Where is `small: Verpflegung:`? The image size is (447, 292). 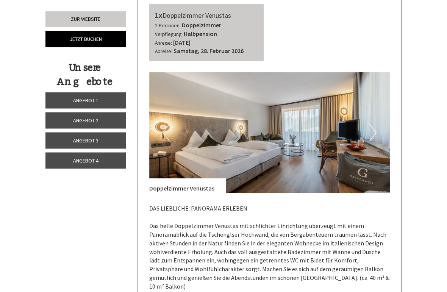 small: Verpflegung: is located at coordinates (168, 34).